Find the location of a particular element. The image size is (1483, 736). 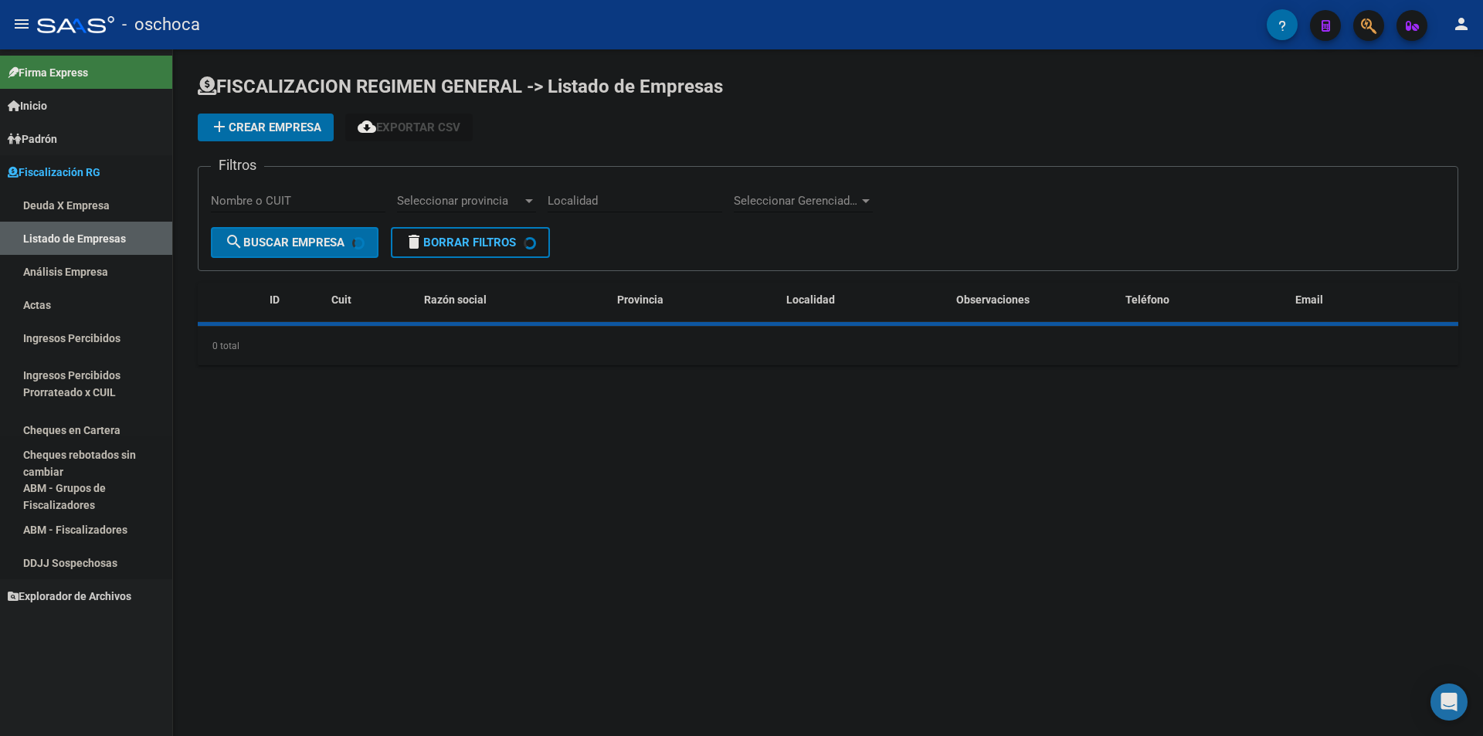

mat-icon: cloud_download is located at coordinates (367, 127).